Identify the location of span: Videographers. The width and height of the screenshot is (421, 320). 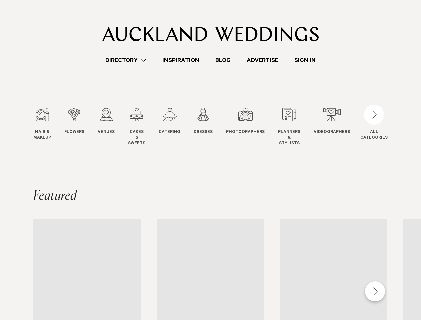
(332, 132).